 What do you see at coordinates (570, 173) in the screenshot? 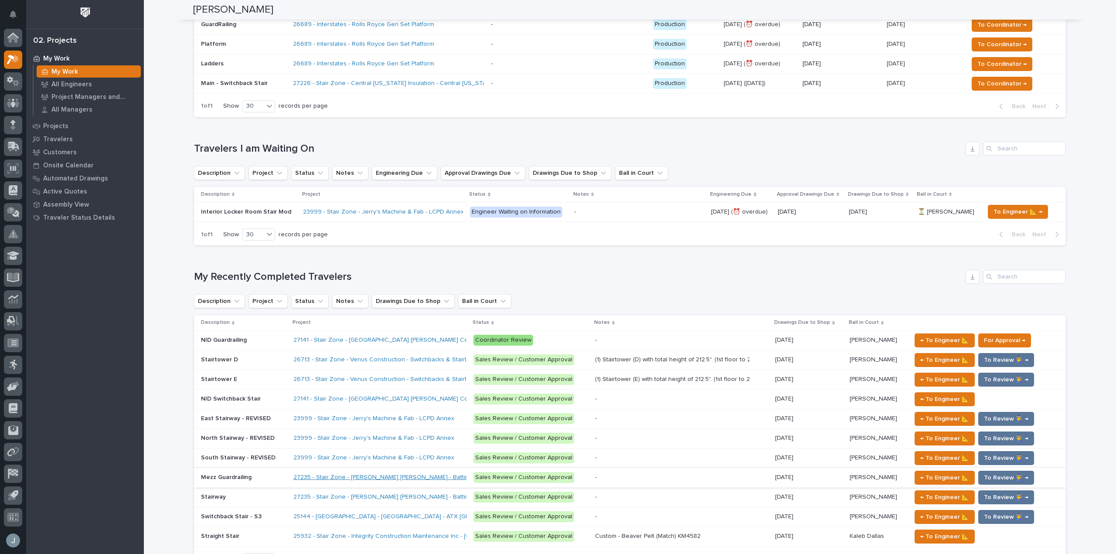
I see `button: Drawings Due to Shop` at bounding box center [570, 173].